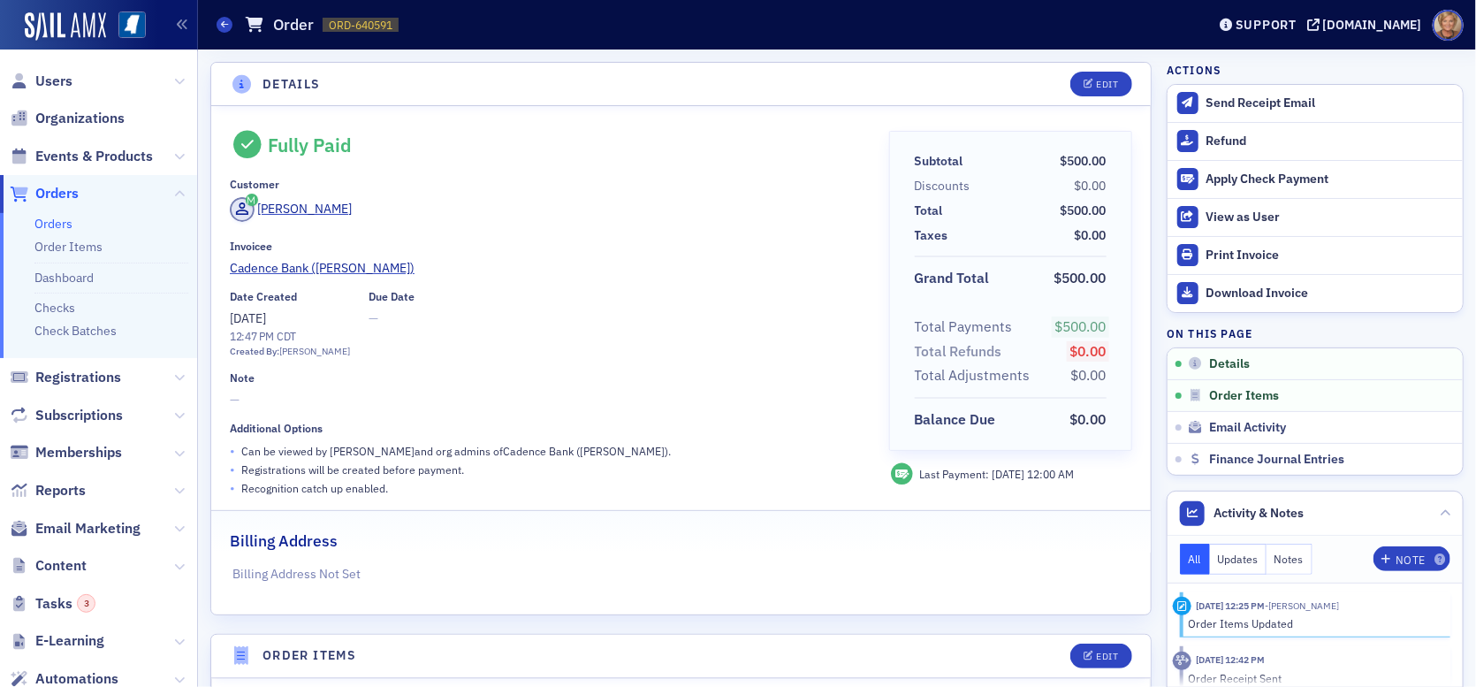 The height and width of the screenshot is (687, 1476). I want to click on button: Edit, so click(1101, 656).